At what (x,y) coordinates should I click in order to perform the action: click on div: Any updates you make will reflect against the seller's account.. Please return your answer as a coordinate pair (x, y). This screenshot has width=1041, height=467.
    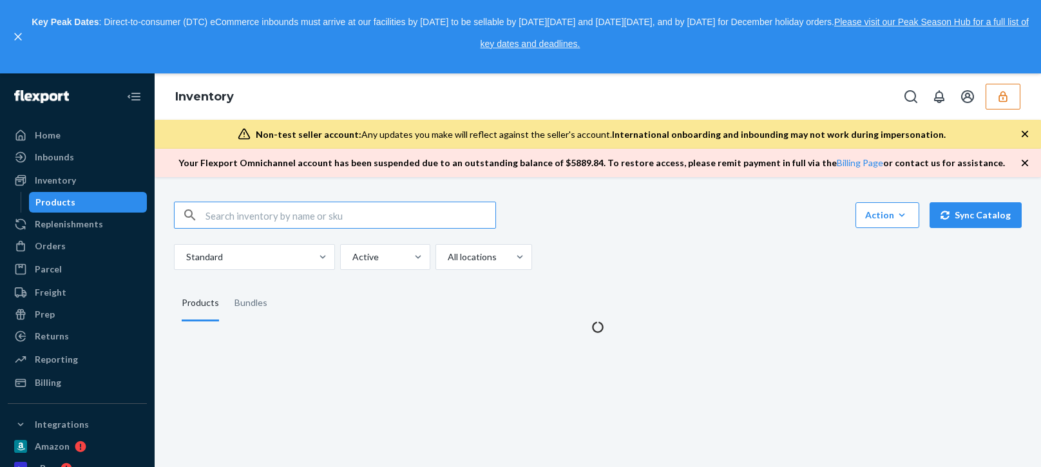
    Looking at the image, I should click on (600, 135).